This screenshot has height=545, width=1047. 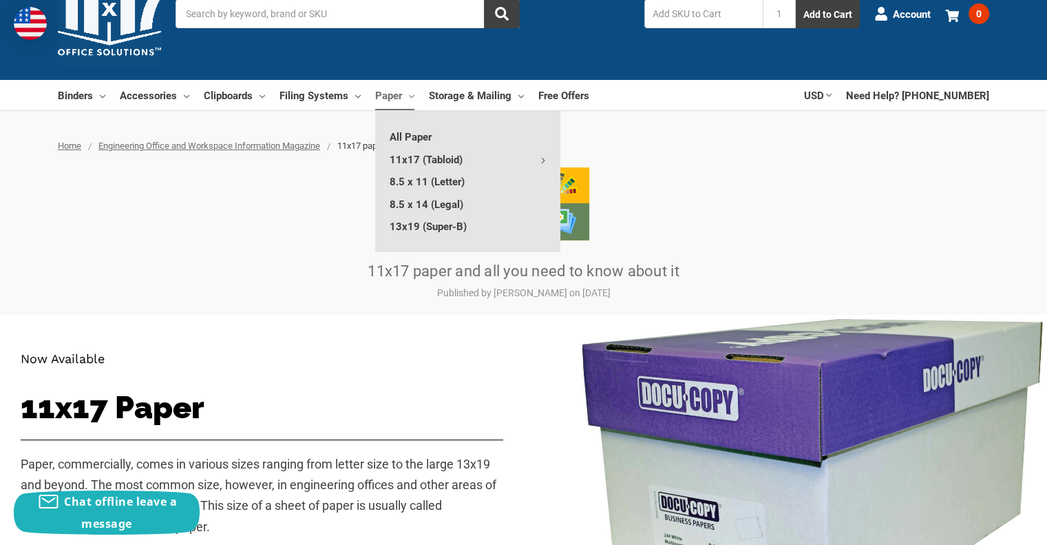 What do you see at coordinates (234, 95) in the screenshot?
I see `a: Clipboards` at bounding box center [234, 95].